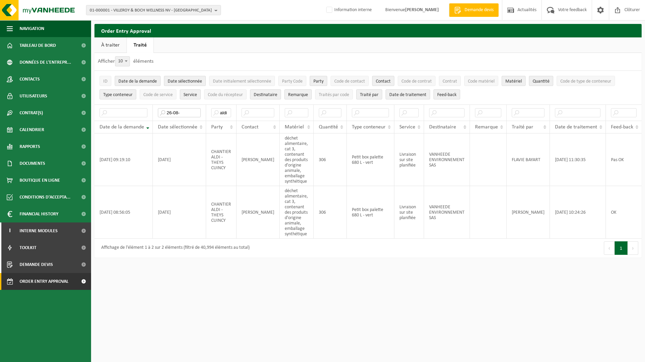 The height and width of the screenshot is (362, 645). What do you see at coordinates (585, 81) in the screenshot?
I see `button: Code de type de conteneurCode de type de conteneur: Activate to sort` at bounding box center [585, 81].